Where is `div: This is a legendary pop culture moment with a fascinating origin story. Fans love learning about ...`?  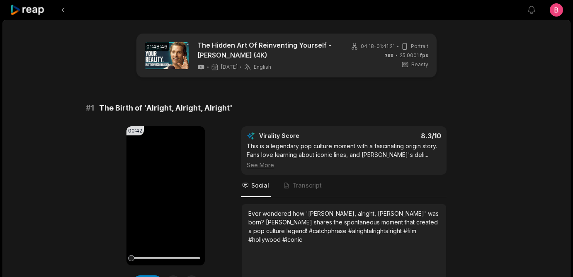 div: This is a legendary pop culture moment with a fascinating origin story. Fans love learning about ... is located at coordinates (343, 155).